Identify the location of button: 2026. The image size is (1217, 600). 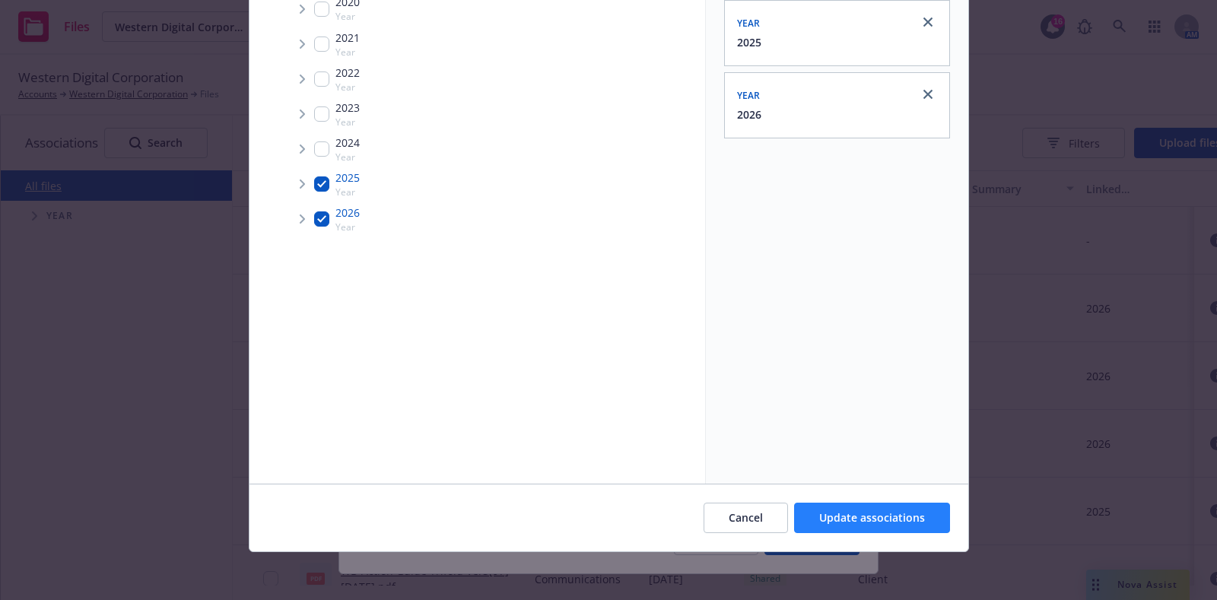
(749, 114).